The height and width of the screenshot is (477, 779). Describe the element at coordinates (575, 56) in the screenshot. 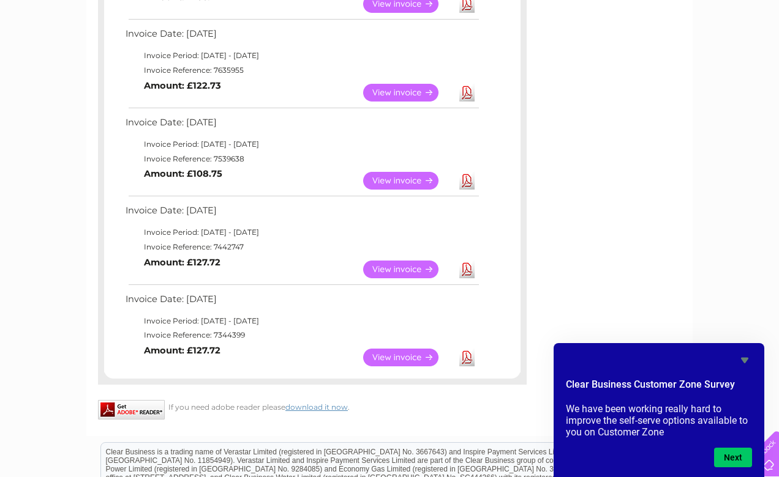

I see `a: Water` at that location.